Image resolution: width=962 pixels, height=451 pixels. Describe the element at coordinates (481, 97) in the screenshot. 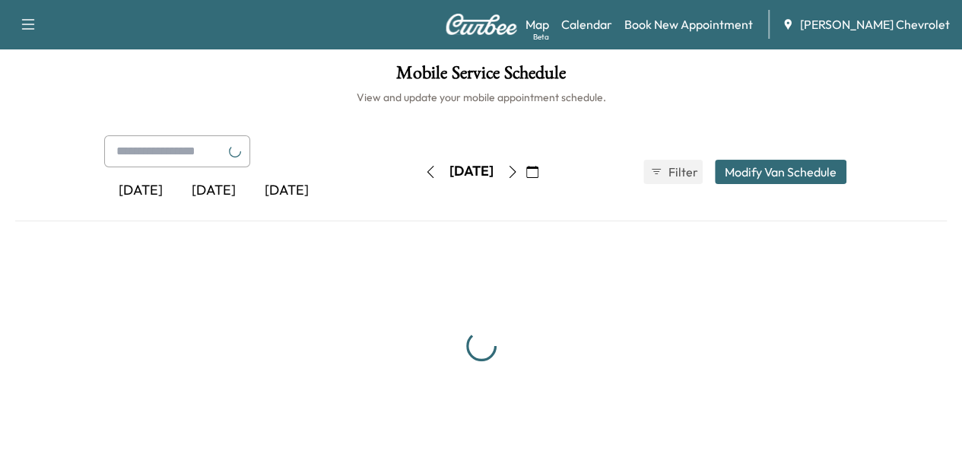

I see `h6: View and update your mobile appointment schedule.` at that location.